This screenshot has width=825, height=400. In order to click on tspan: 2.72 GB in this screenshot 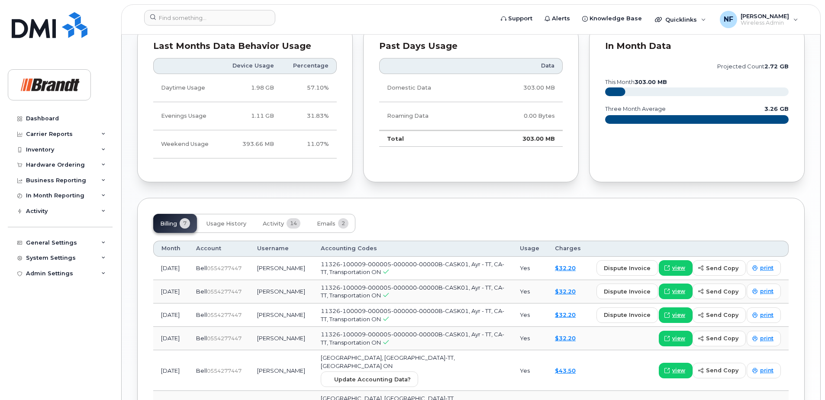, I will do `click(777, 66)`.